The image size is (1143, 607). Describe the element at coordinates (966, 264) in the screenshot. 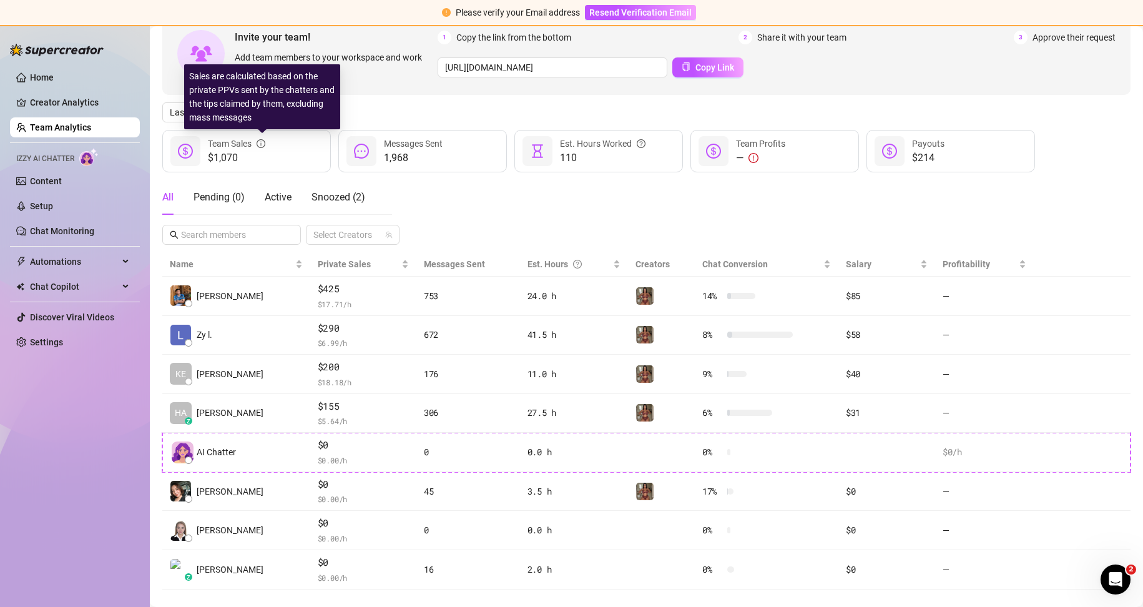

I see `span: Profitability` at that location.